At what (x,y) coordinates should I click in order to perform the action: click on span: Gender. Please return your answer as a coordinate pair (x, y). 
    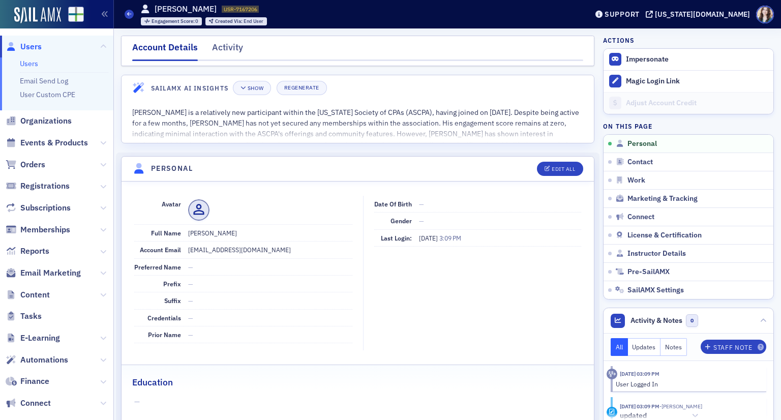
    Looking at the image, I should click on (401, 221).